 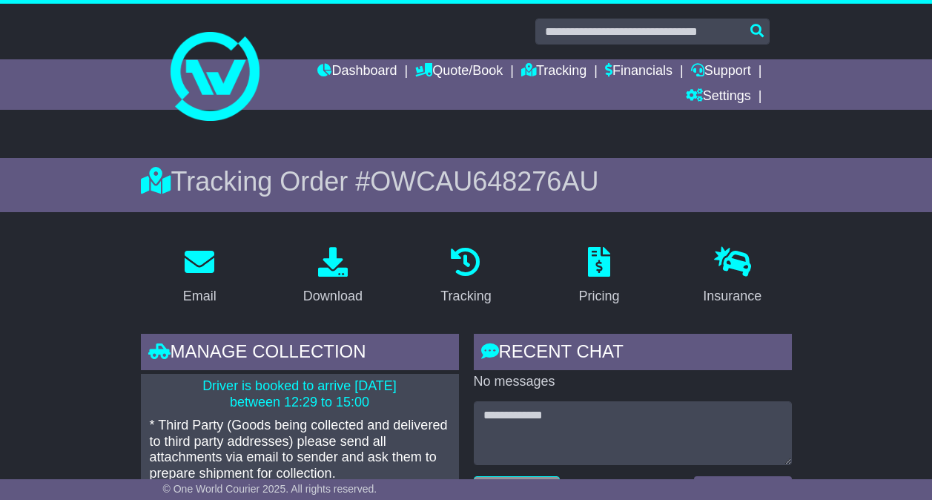 What do you see at coordinates (732, 296) in the screenshot?
I see `div: Insurance` at bounding box center [732, 296].